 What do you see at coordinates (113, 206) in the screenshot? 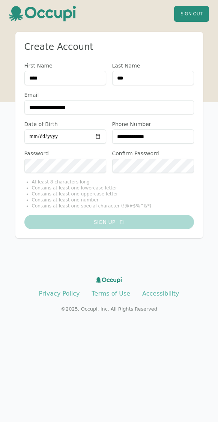
I see `li: Contains at least one special character (!@#$%^&*)` at bounding box center [113, 206].